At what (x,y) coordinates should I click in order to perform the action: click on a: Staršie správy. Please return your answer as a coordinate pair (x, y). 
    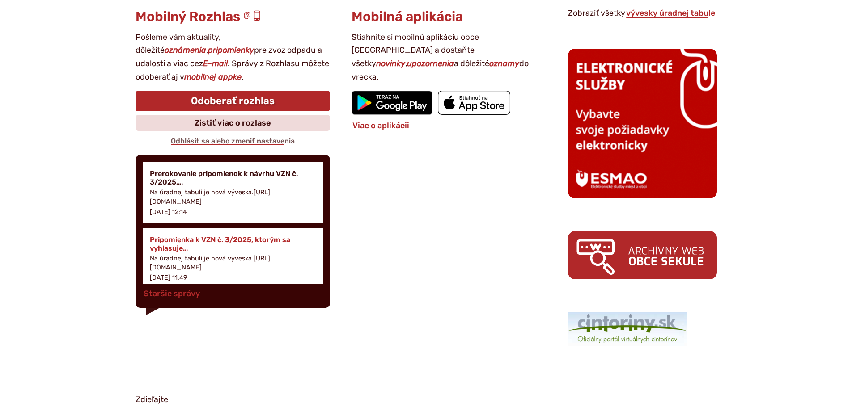
    Looking at the image, I should click on (172, 294).